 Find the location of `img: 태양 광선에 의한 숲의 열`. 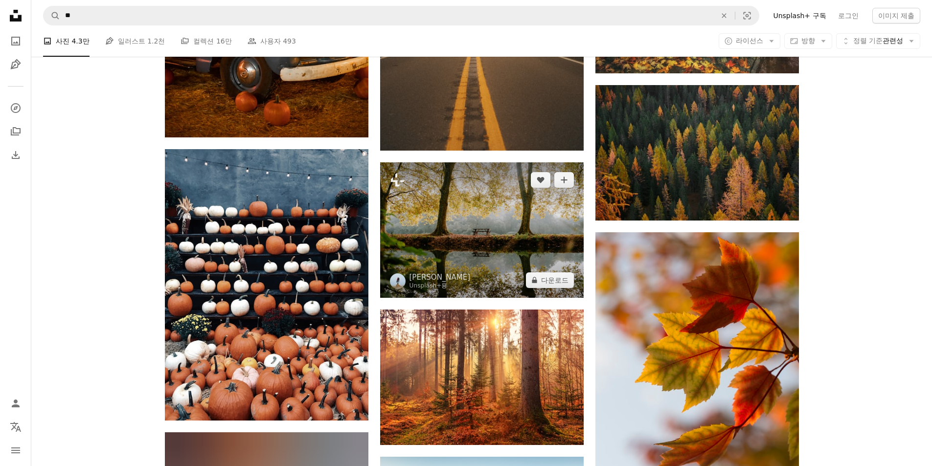

img: 태양 광선에 의한 숲의 열 is located at coordinates (482, 377).